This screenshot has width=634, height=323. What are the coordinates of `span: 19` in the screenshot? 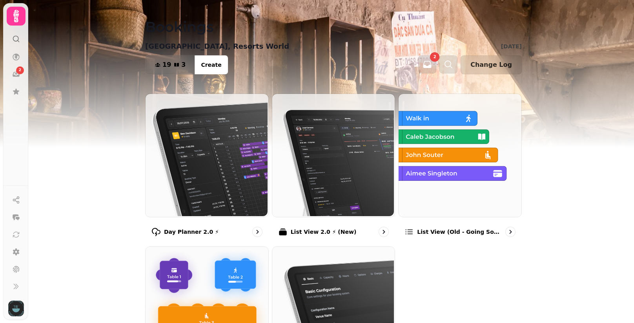 It's located at (167, 65).